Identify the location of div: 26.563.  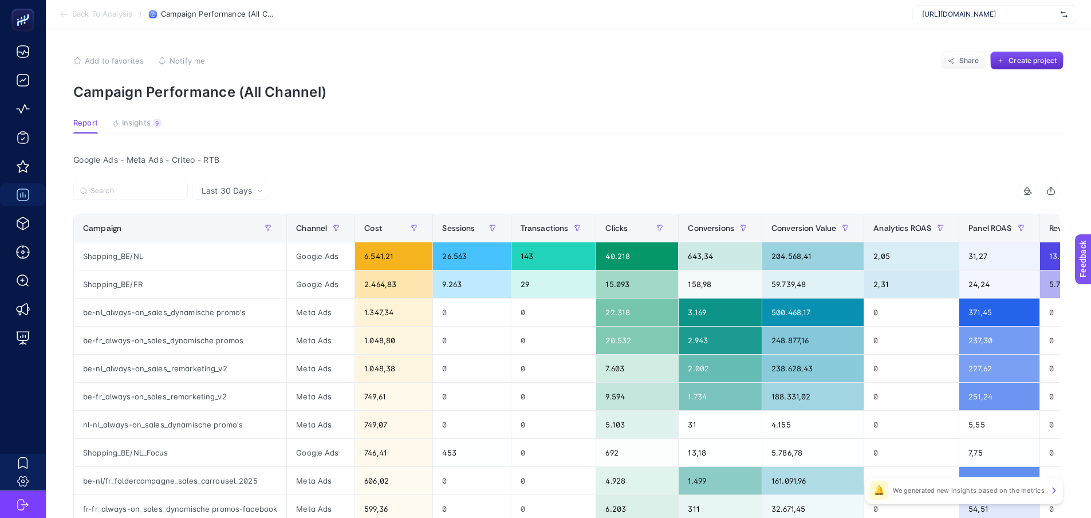
(472, 256).